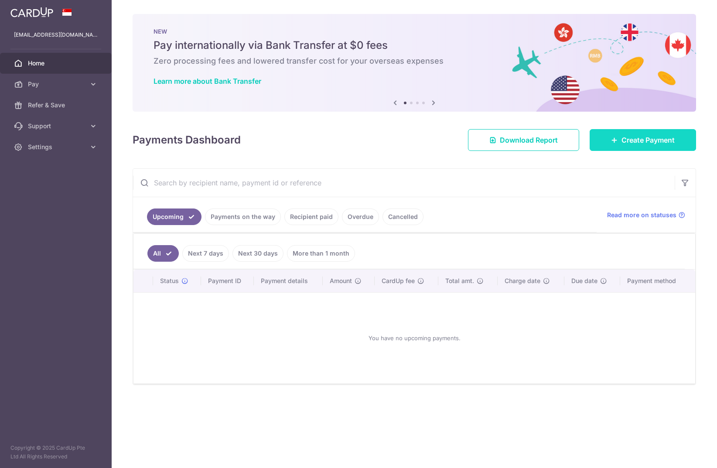 This screenshot has width=717, height=468. I want to click on span: Create Payment, so click(648, 140).